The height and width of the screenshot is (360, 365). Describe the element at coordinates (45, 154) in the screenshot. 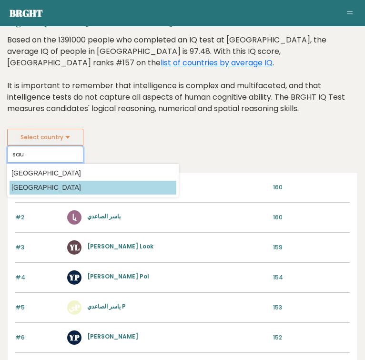

I see `input: Select your country` at that location.